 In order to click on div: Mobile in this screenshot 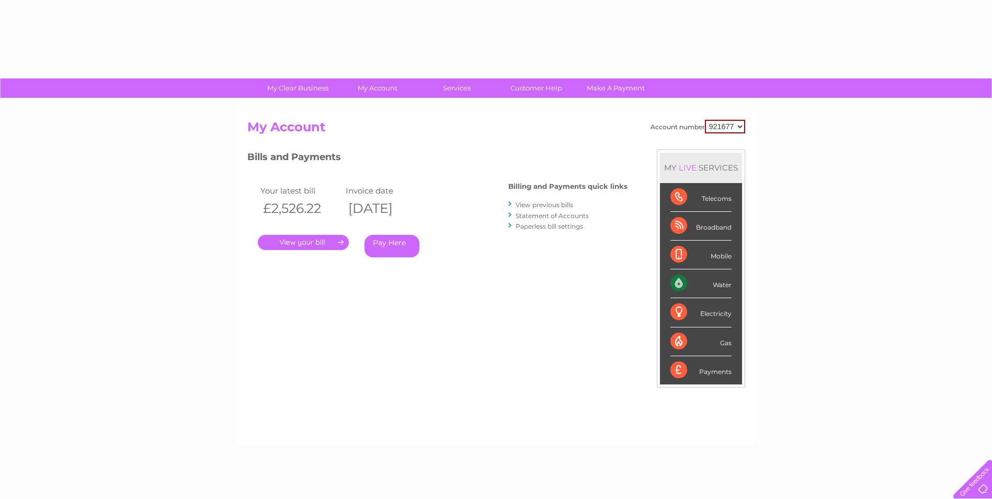, I will do `click(701, 255)`.